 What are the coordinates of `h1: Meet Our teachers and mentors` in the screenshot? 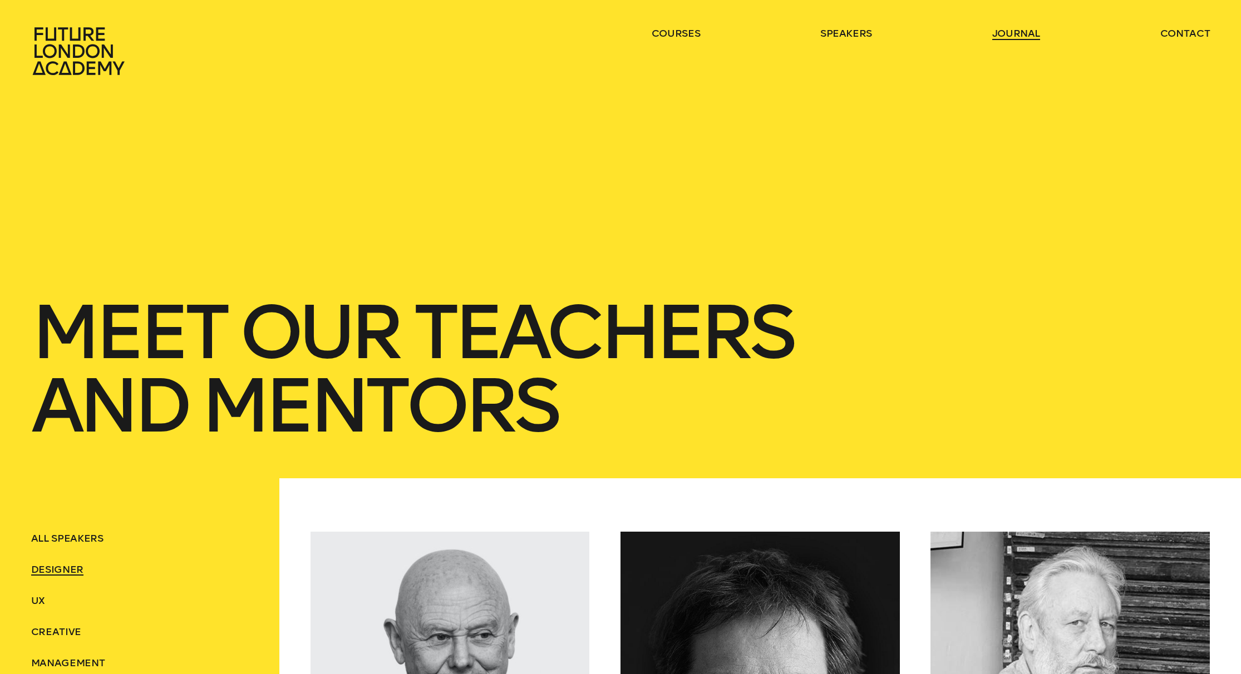 It's located at (620, 369).